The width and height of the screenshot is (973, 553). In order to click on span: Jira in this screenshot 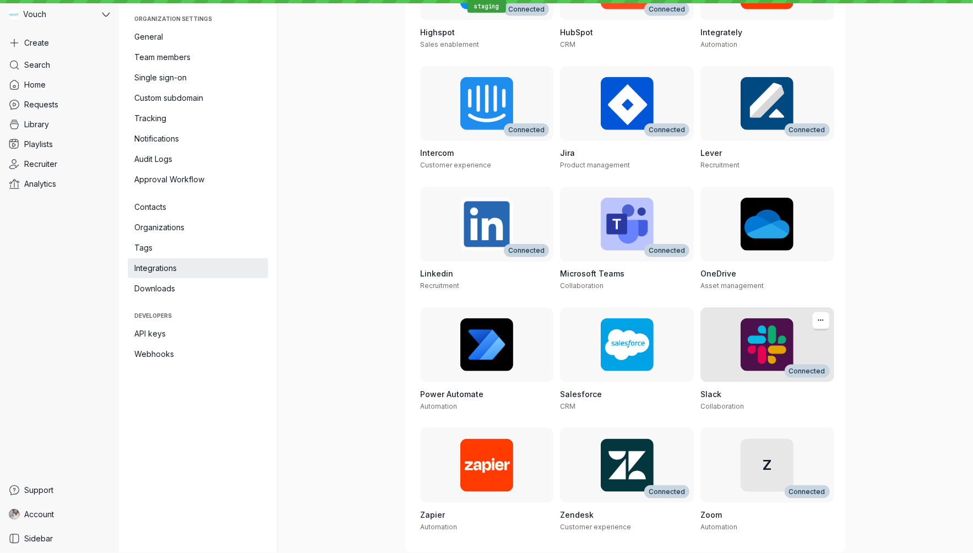, I will do `click(567, 153)`.